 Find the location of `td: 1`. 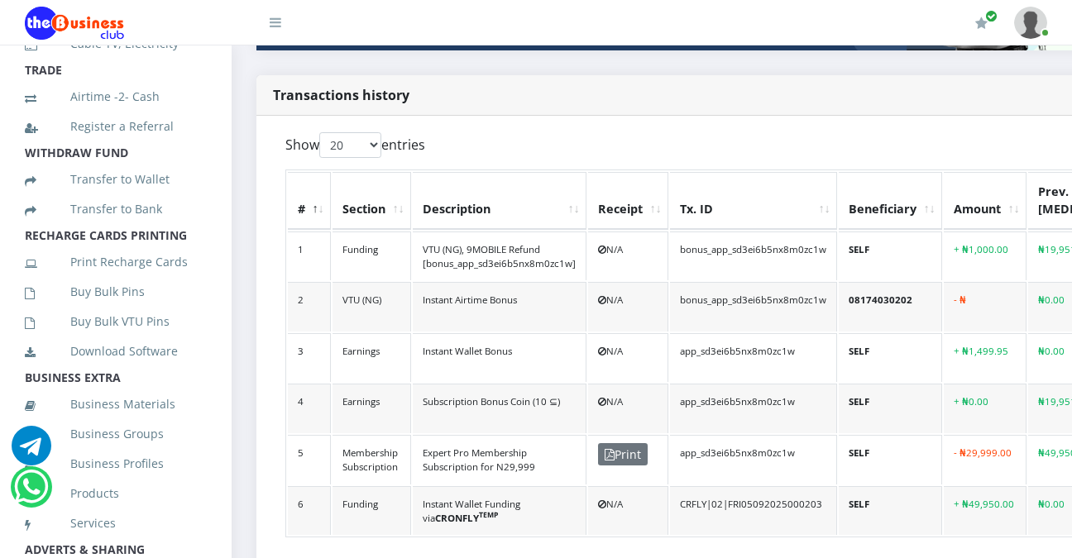

td: 1 is located at coordinates (309, 256).